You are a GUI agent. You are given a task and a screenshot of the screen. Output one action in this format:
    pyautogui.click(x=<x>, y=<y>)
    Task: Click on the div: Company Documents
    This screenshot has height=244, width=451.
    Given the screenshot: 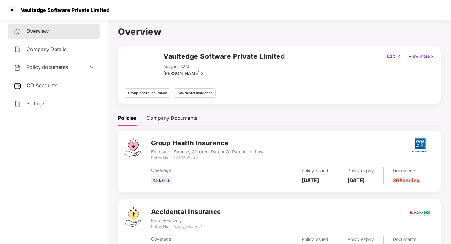 What is the action you would take?
    pyautogui.click(x=172, y=118)
    